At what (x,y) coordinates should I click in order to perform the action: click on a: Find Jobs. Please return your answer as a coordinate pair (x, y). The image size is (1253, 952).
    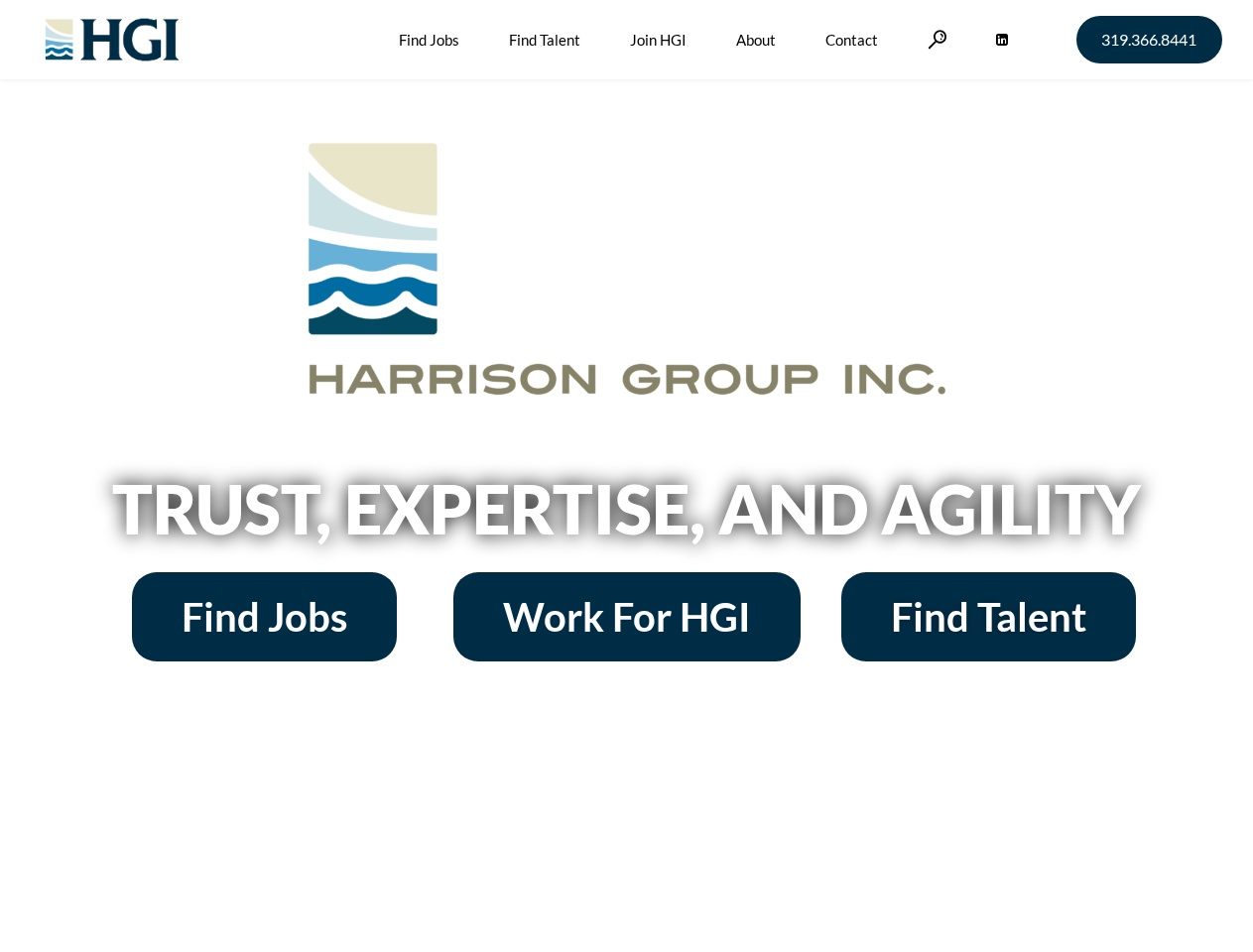
    Looking at the image, I should click on (264, 616).